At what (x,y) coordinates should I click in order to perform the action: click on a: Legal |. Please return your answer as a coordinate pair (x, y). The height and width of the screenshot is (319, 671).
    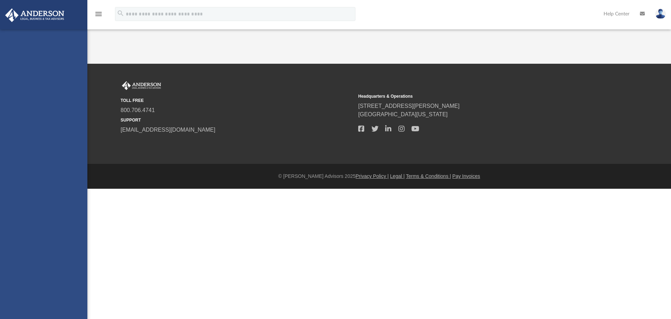
    Looking at the image, I should click on (398, 176).